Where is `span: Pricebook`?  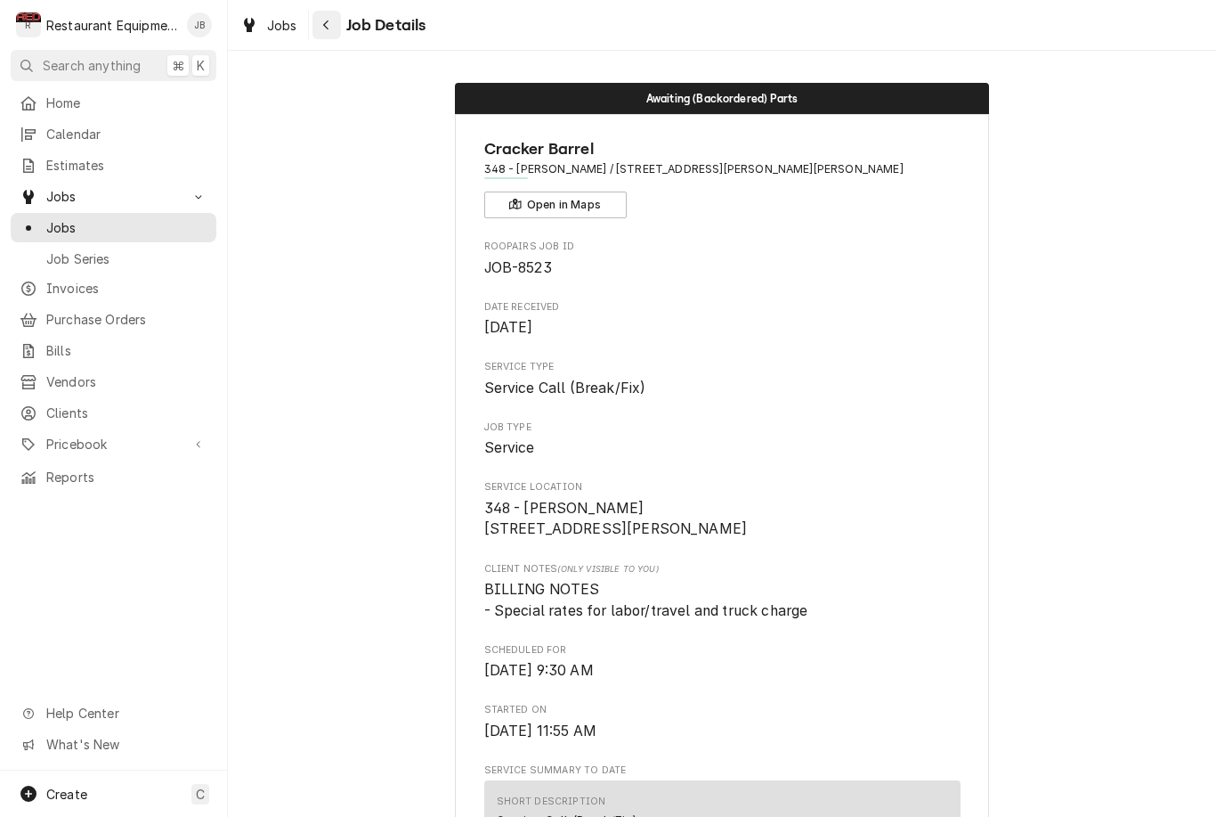
span: Pricebook is located at coordinates (113, 443).